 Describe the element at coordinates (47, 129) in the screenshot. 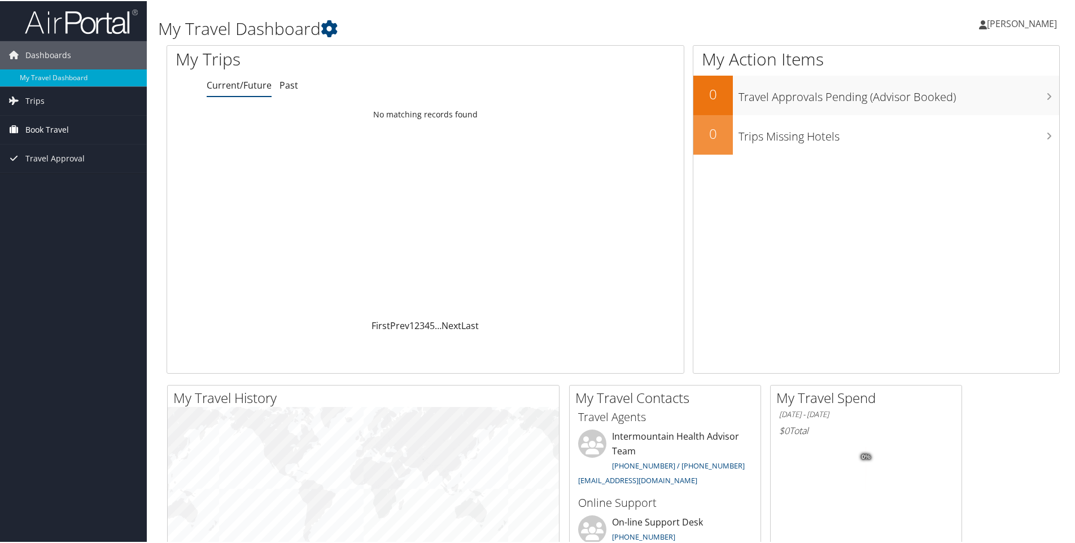

I see `span: Book Travel` at that location.